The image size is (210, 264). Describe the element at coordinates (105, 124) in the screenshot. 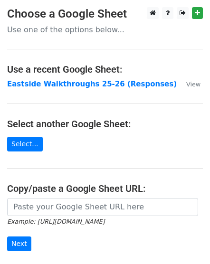

I see `h4: Select another Google Sheet:` at that location.